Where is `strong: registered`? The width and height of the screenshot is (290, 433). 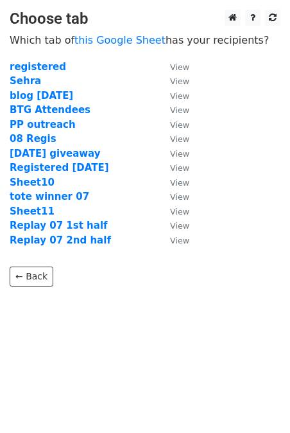 strong: registered is located at coordinates (38, 67).